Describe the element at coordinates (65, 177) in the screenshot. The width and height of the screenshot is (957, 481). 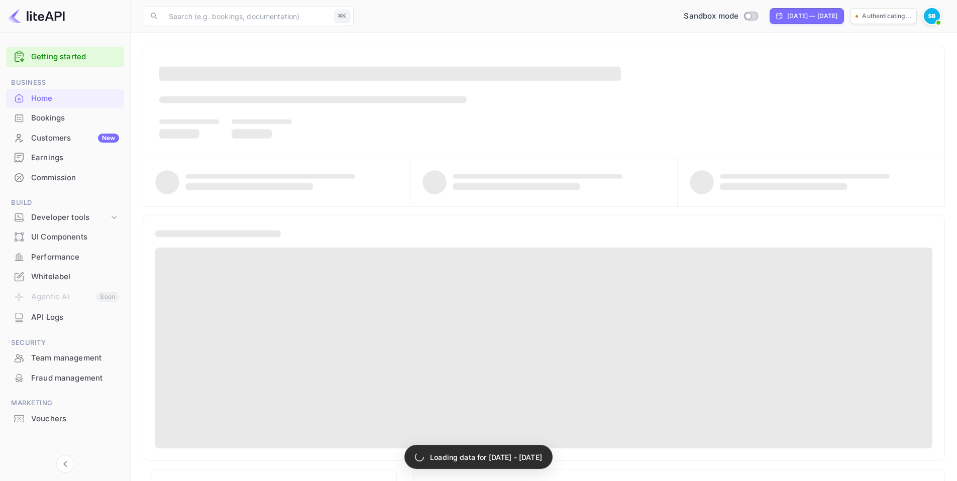
I see `a: Commission` at that location.